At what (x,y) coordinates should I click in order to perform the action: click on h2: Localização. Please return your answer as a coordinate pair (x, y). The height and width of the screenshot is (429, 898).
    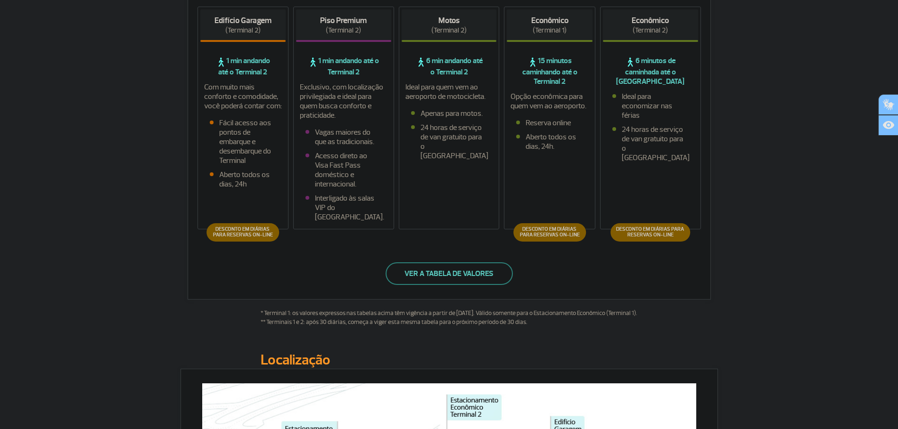
    Looking at the image, I should click on (449, 360).